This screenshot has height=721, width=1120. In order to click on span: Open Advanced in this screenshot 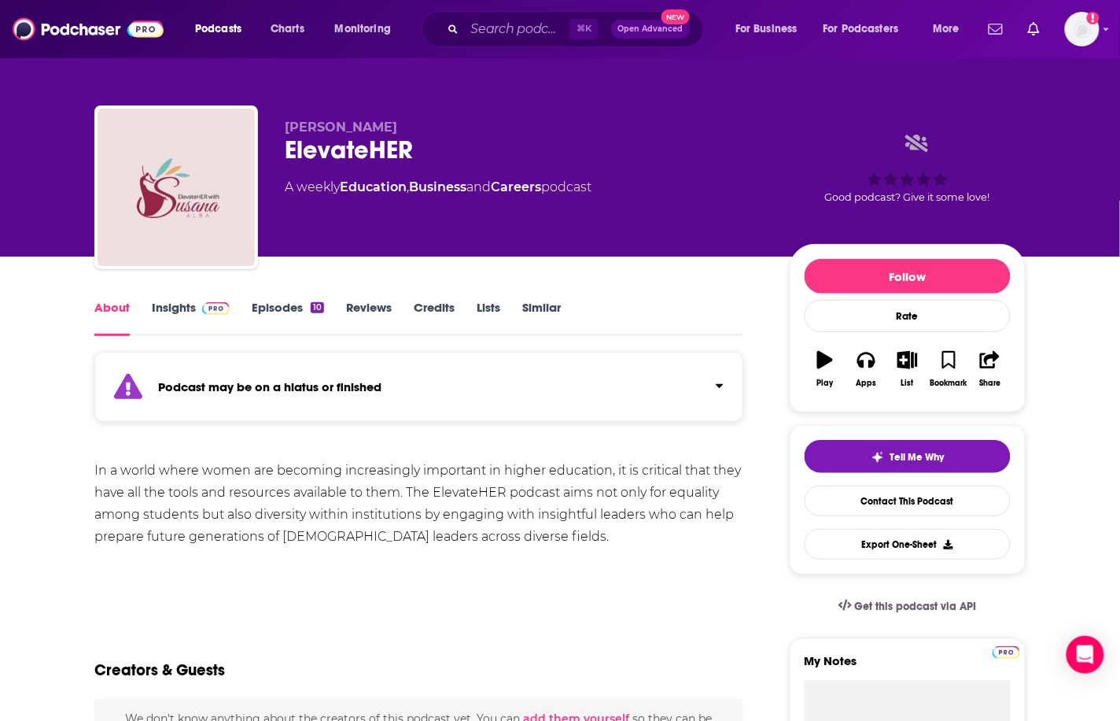, I will do `click(651, 29)`.